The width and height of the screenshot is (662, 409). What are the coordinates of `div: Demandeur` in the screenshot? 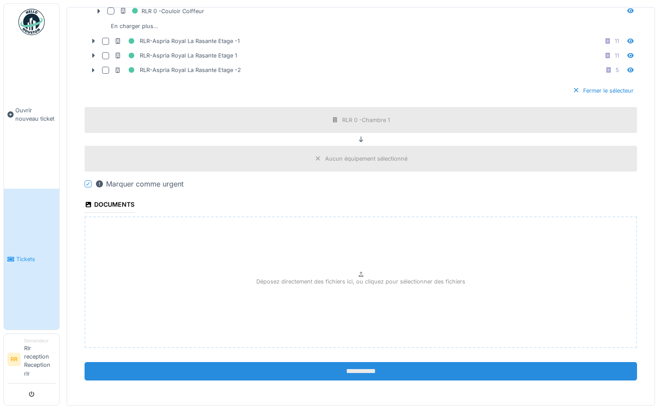 It's located at (40, 340).